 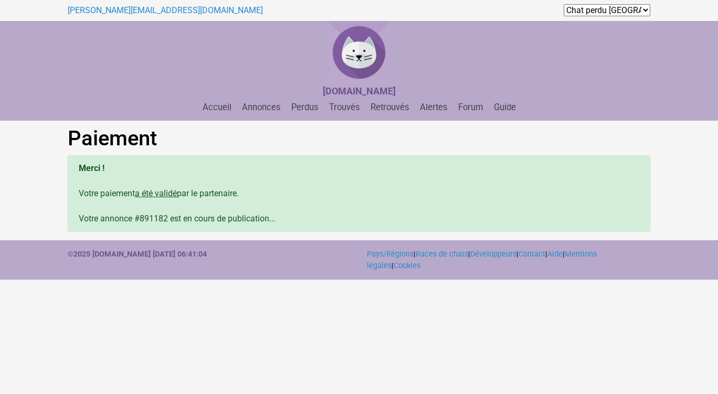 I want to click on a: Alertes, so click(x=434, y=107).